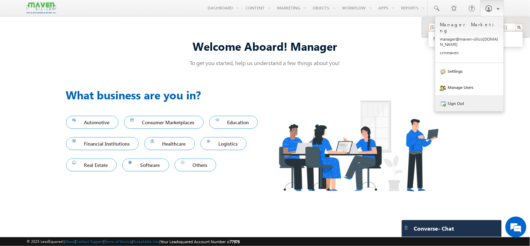  I want to click on a: About, so click(70, 241).